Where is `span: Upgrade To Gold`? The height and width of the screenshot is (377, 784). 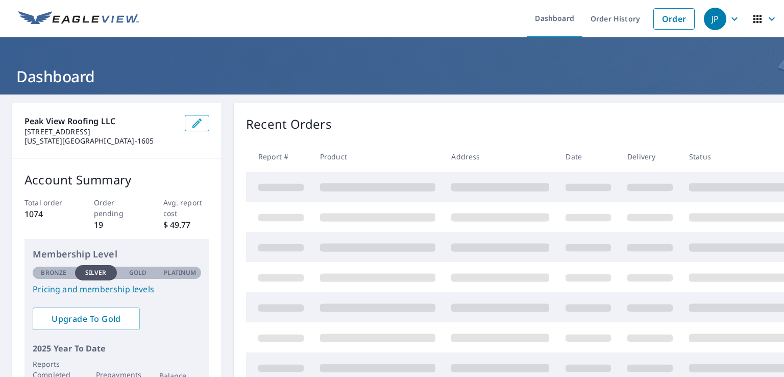
span: Upgrade To Gold is located at coordinates (86, 318).